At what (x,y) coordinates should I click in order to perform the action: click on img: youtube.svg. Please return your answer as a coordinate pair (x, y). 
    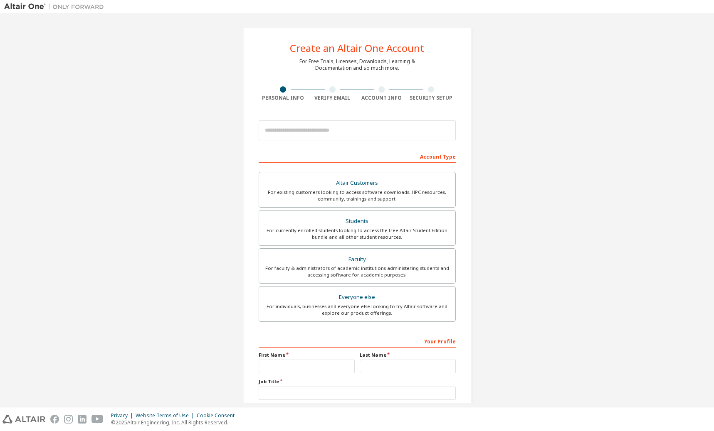
    Looking at the image, I should click on (97, 419).